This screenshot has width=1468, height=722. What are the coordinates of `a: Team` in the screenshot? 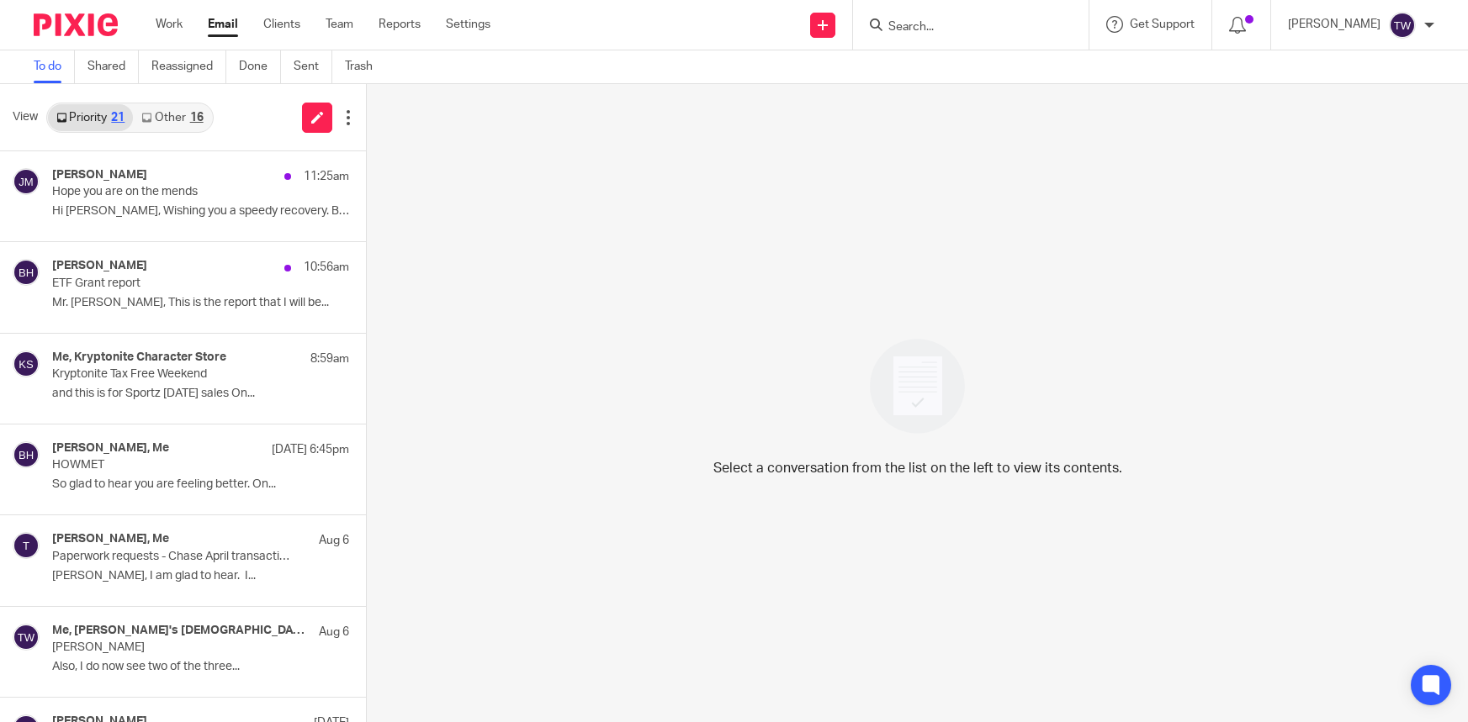 It's located at (339, 24).